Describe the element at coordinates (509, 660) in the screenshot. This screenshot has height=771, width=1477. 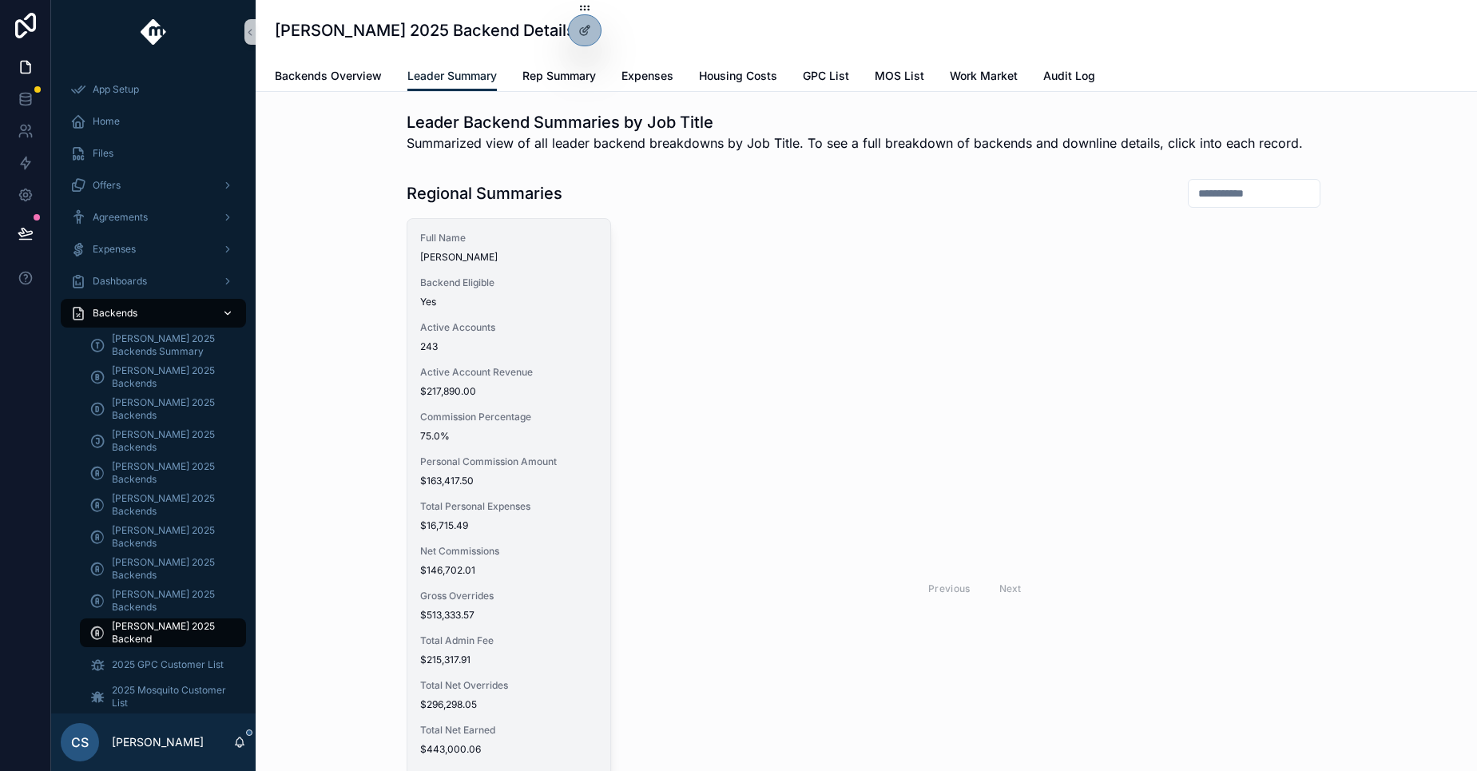
I see `span: $215,317.91` at that location.